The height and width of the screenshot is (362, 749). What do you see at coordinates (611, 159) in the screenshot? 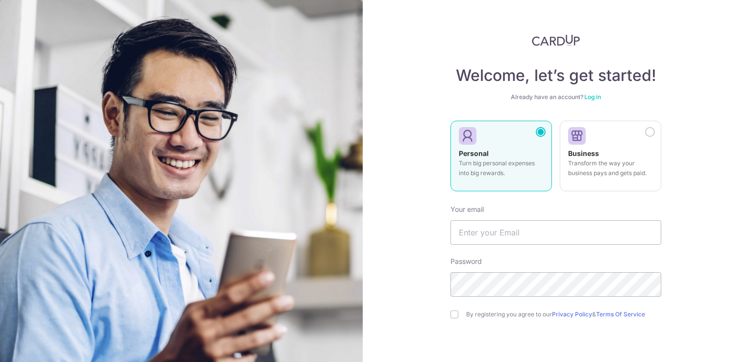
I see `a: Business Transform the way your business pays and gets paid.` at bounding box center [611, 159].